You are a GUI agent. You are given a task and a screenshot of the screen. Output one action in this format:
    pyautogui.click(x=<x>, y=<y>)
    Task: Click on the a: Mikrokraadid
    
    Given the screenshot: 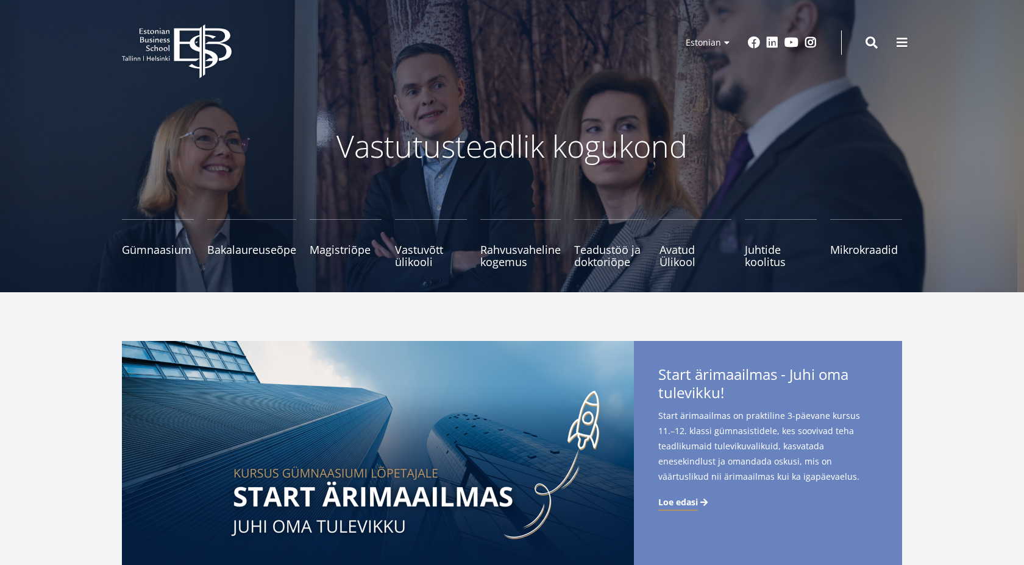 What is the action you would take?
    pyautogui.click(x=866, y=244)
    